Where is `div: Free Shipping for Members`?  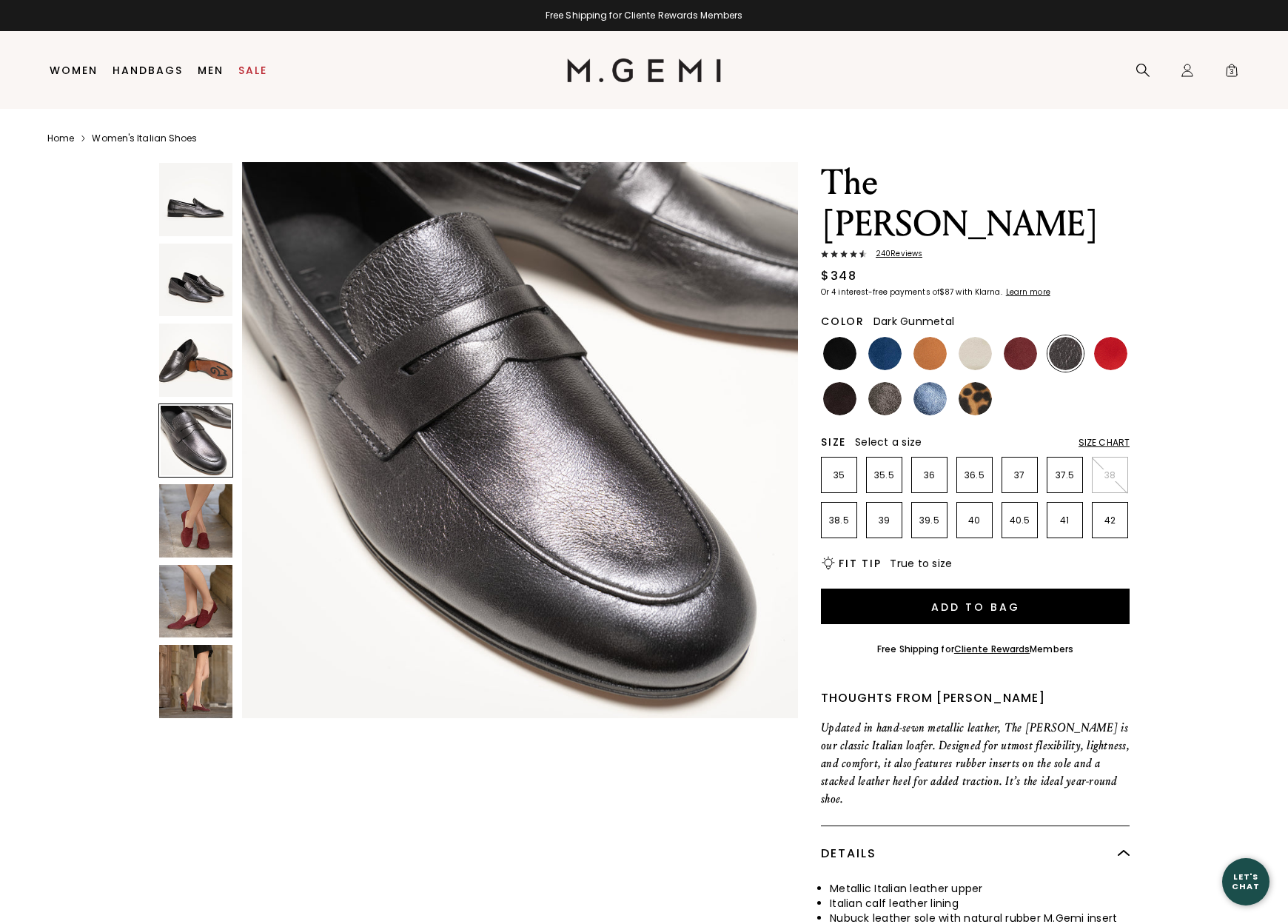
div: Free Shipping for Members is located at coordinates (975, 649).